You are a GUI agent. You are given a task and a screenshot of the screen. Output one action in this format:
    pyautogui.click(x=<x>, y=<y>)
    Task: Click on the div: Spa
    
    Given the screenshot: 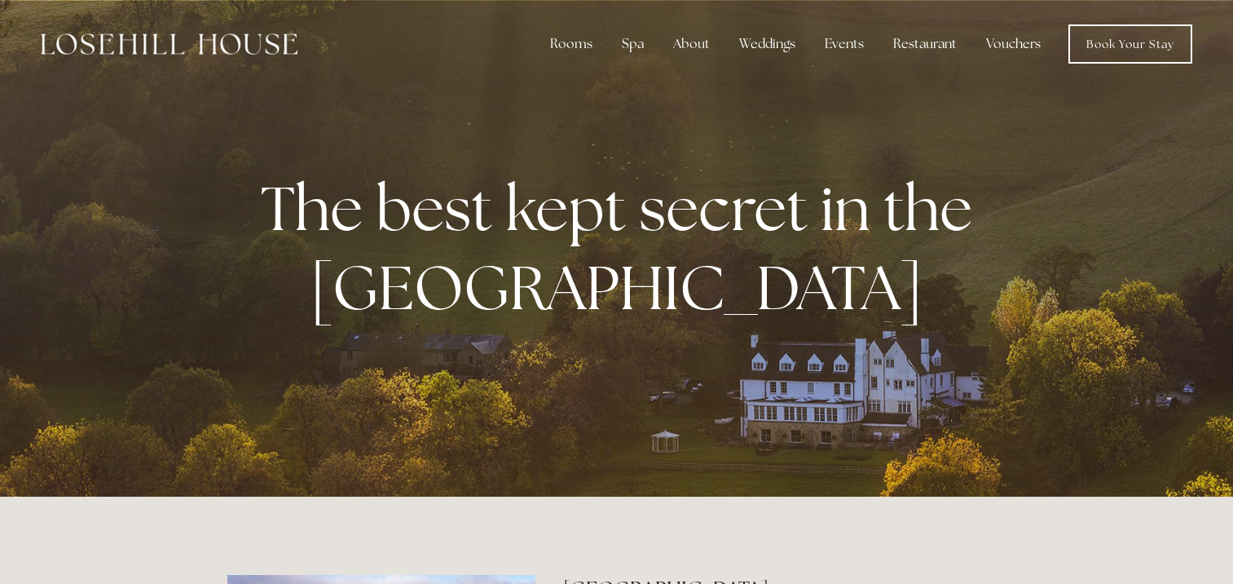 What is the action you would take?
    pyautogui.click(x=633, y=44)
    